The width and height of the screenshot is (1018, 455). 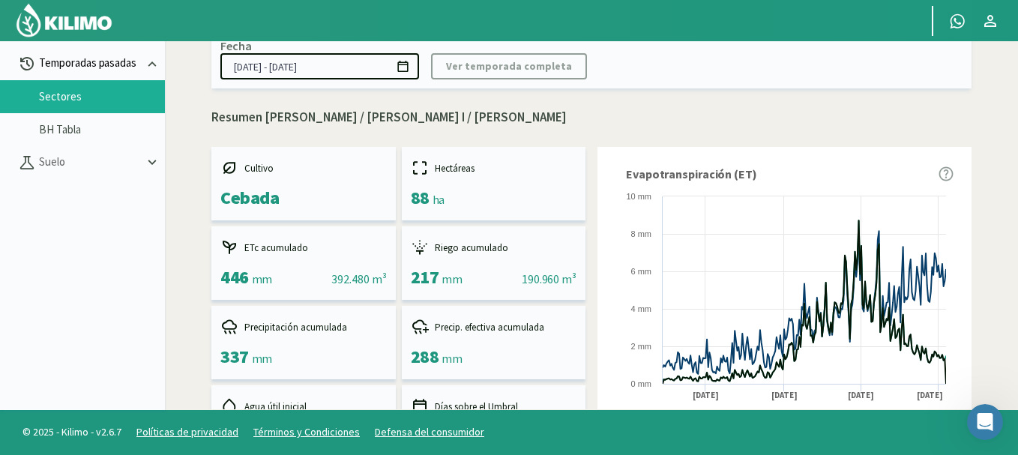 What do you see at coordinates (90, 63) in the screenshot?
I see `p: Temporadas pasadas` at bounding box center [90, 63].